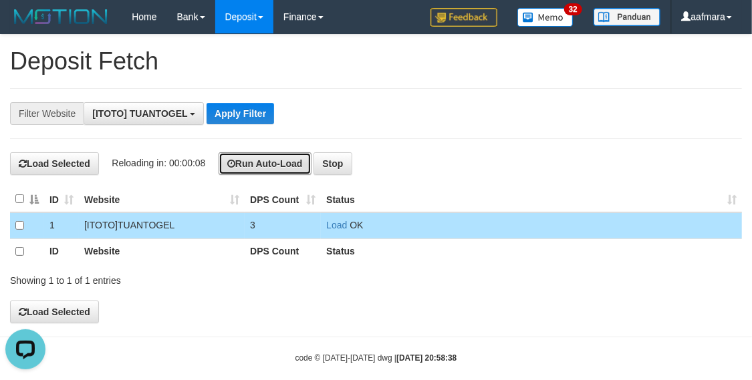  Describe the element at coordinates (156, 278) in the screenshot. I see `div: Showing 1 to 1 of 1 entries` at that location.